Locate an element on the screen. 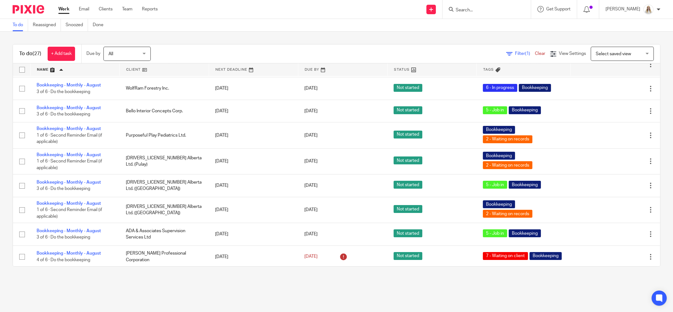  span: Filter is located at coordinates (524, 54).